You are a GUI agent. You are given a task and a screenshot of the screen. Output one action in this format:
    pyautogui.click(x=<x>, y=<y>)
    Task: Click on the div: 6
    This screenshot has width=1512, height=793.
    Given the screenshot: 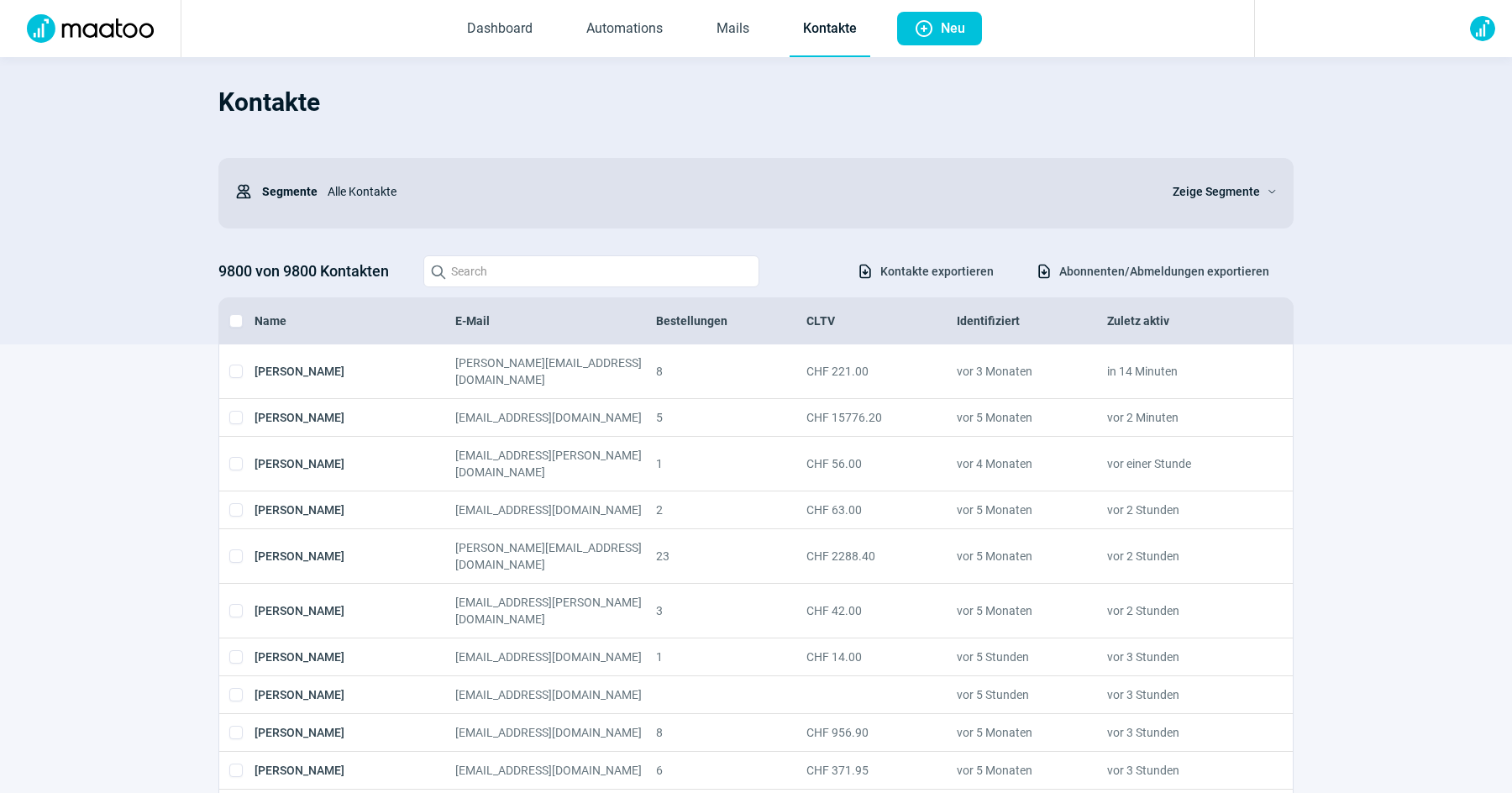 What is the action you would take?
    pyautogui.click(x=730, y=770)
    